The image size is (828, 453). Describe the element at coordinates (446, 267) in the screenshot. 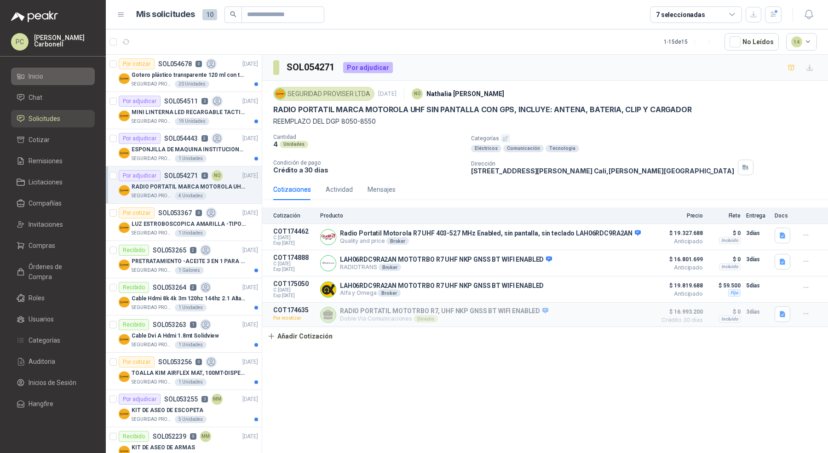

I see `p: RADIOTRANS` at that location.